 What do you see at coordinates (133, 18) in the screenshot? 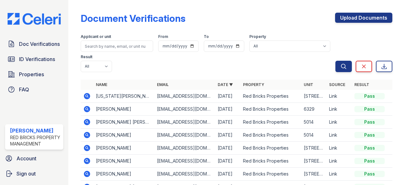
I see `div: Document Verifications` at bounding box center [133, 18].